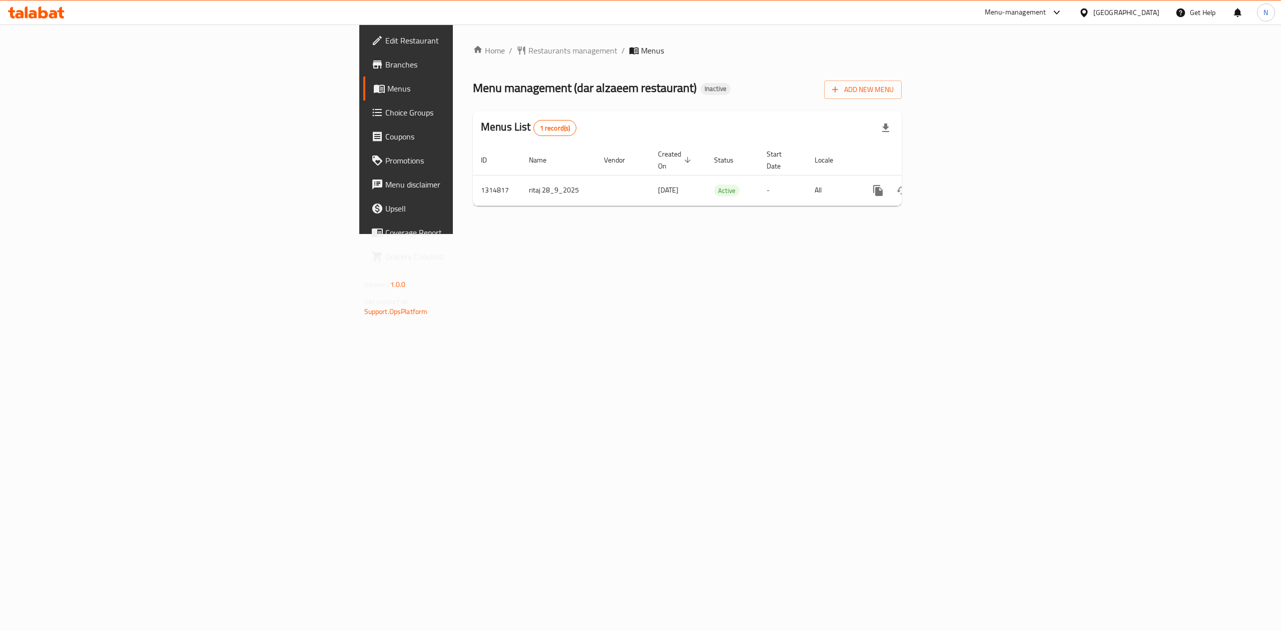 This screenshot has width=1281, height=631. I want to click on nav: breadcrumb, so click(687, 51).